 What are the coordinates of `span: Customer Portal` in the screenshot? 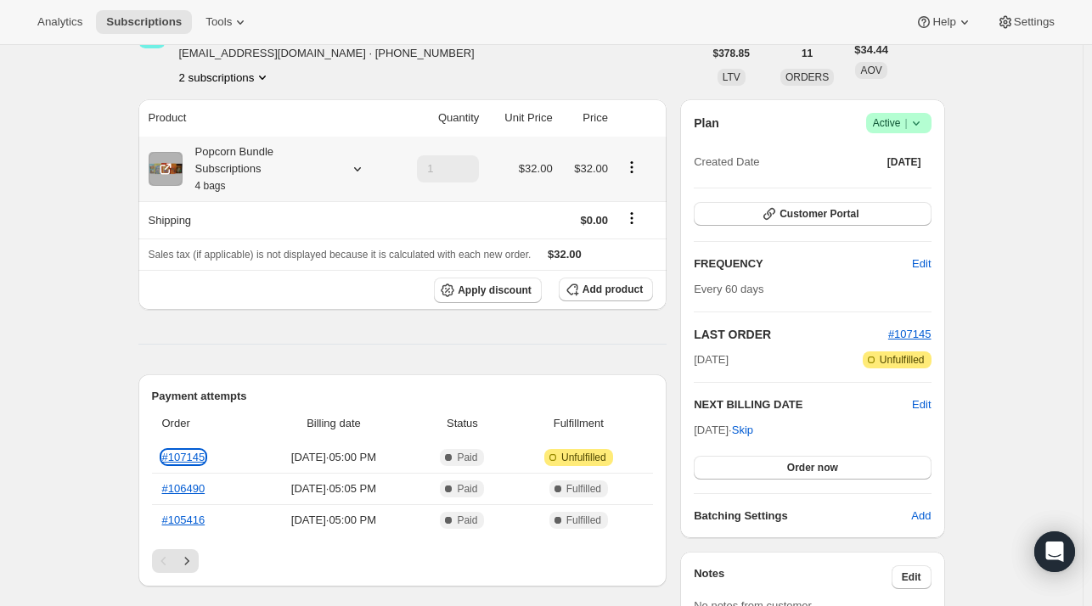 It's located at (818, 214).